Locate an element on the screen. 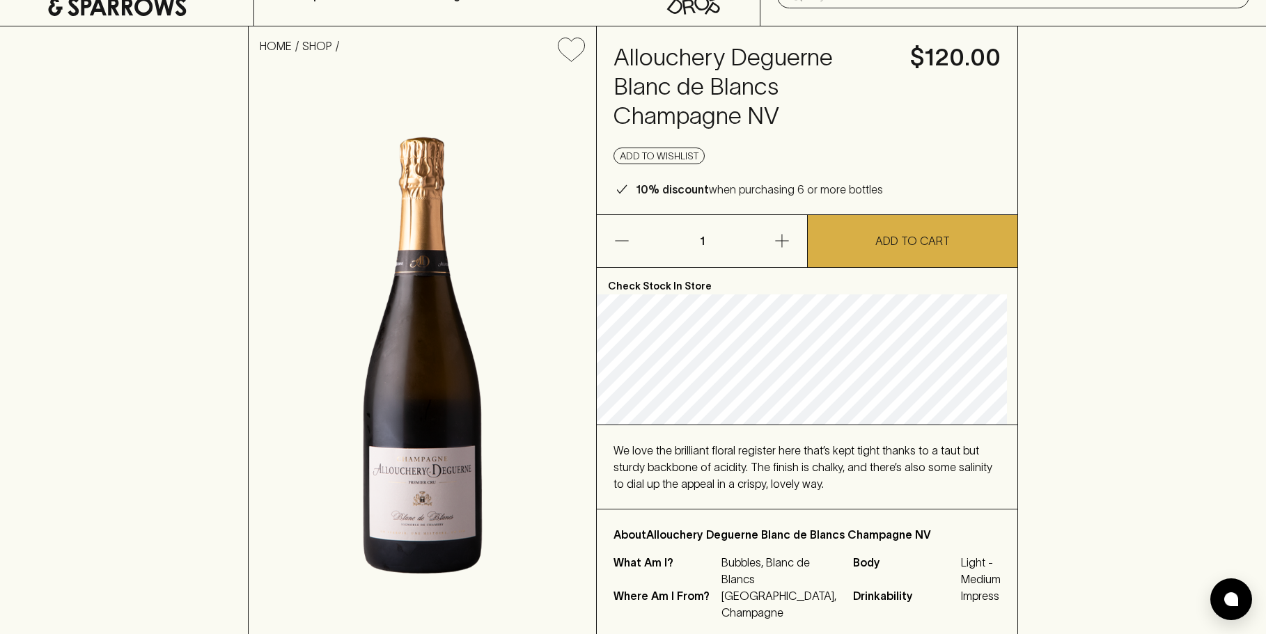 This screenshot has width=1266, height=634. span: Light - Medium is located at coordinates (981, 571).